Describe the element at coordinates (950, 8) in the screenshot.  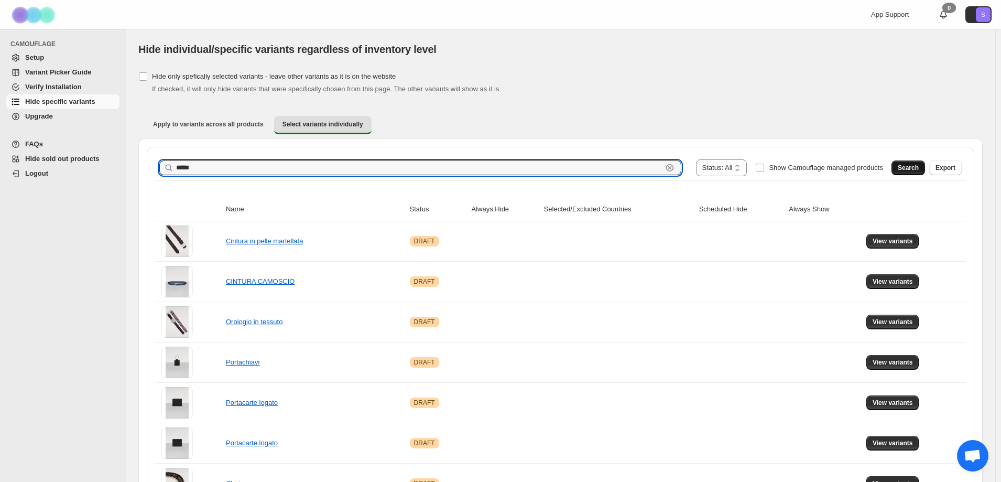
I see `div: 0` at that location.